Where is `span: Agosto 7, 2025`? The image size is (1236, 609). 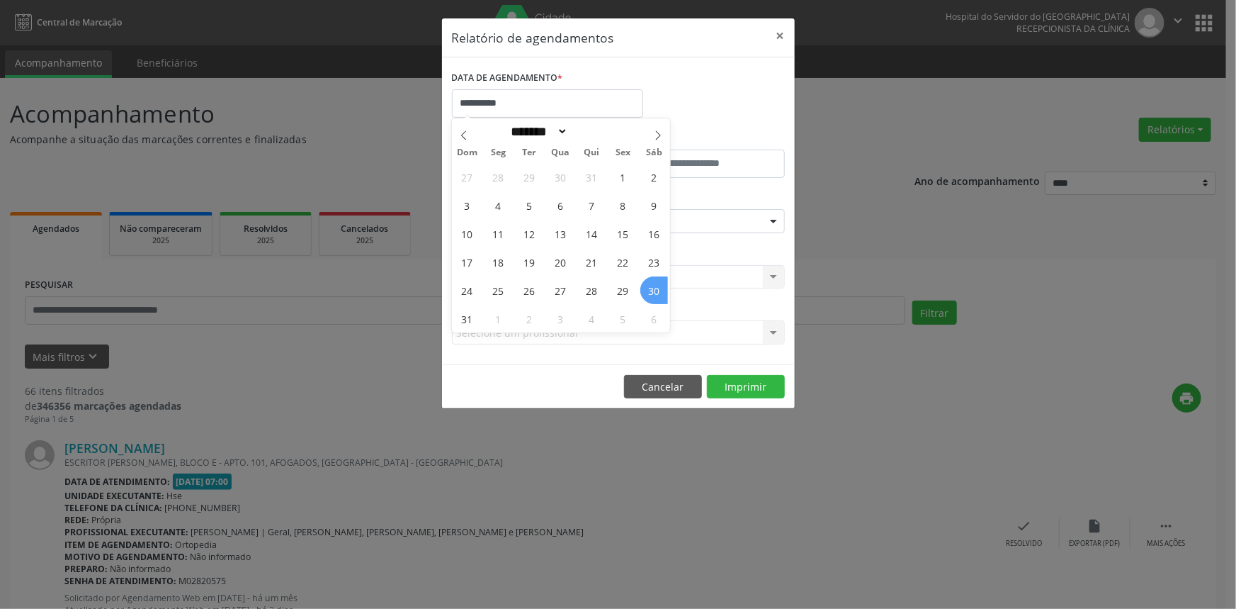
span: Agosto 7, 2025 is located at coordinates (592, 205).